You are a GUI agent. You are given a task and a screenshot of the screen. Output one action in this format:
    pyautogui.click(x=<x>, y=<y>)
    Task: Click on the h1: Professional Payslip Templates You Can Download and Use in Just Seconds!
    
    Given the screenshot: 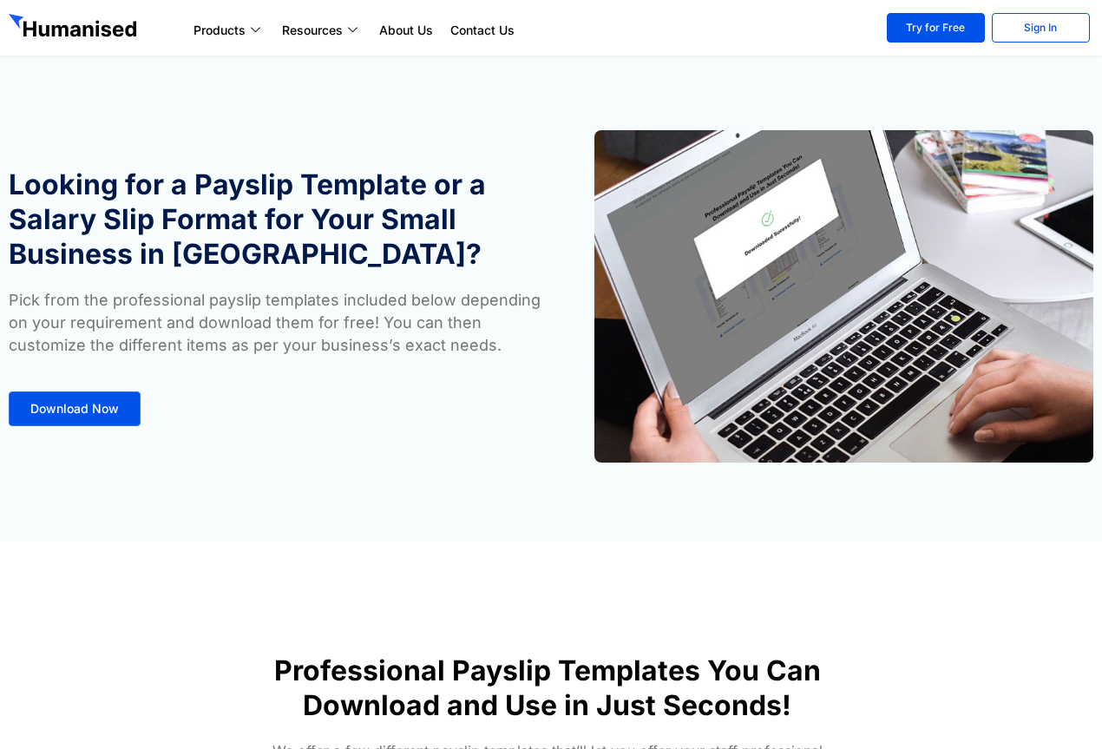 What is the action you would take?
    pyautogui.click(x=548, y=688)
    